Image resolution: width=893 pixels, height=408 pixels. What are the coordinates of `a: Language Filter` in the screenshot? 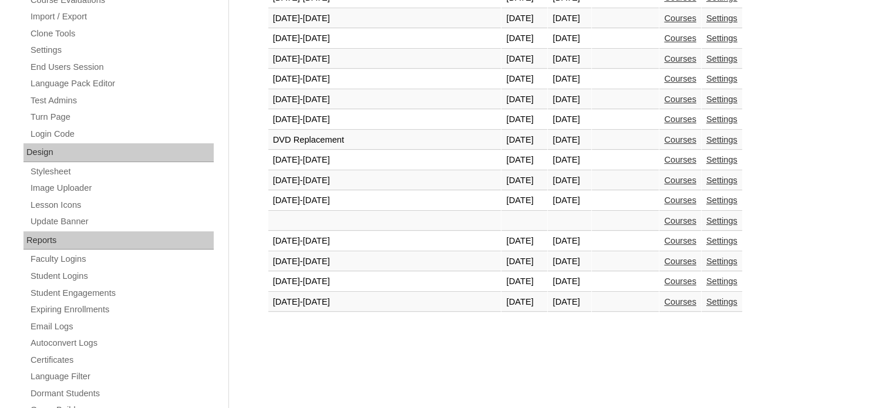 It's located at (122, 376).